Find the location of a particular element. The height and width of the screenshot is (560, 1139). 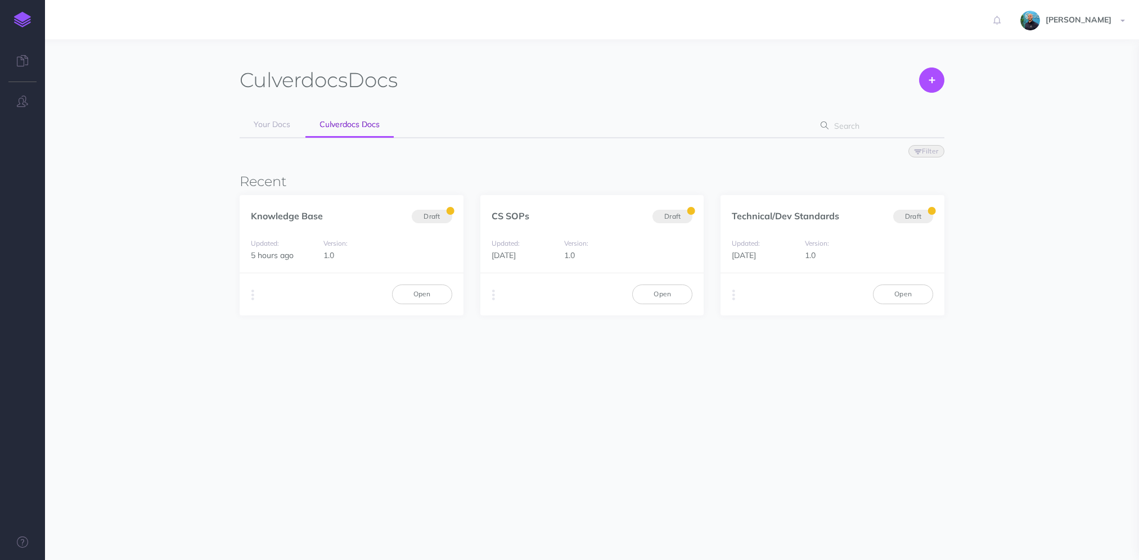

h3: Recent is located at coordinates (592, 182).